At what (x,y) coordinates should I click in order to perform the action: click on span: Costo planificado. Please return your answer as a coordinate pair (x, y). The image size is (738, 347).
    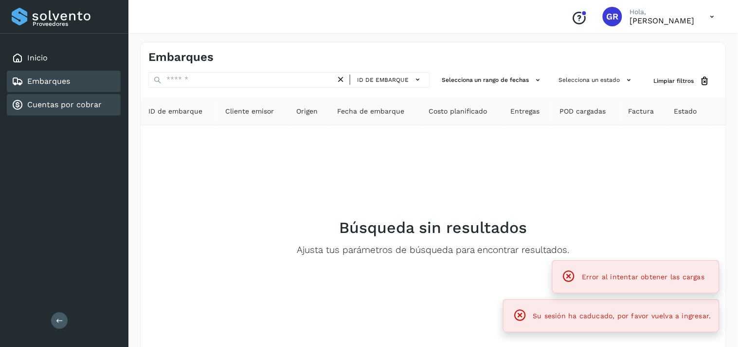
    Looking at the image, I should click on (458, 111).